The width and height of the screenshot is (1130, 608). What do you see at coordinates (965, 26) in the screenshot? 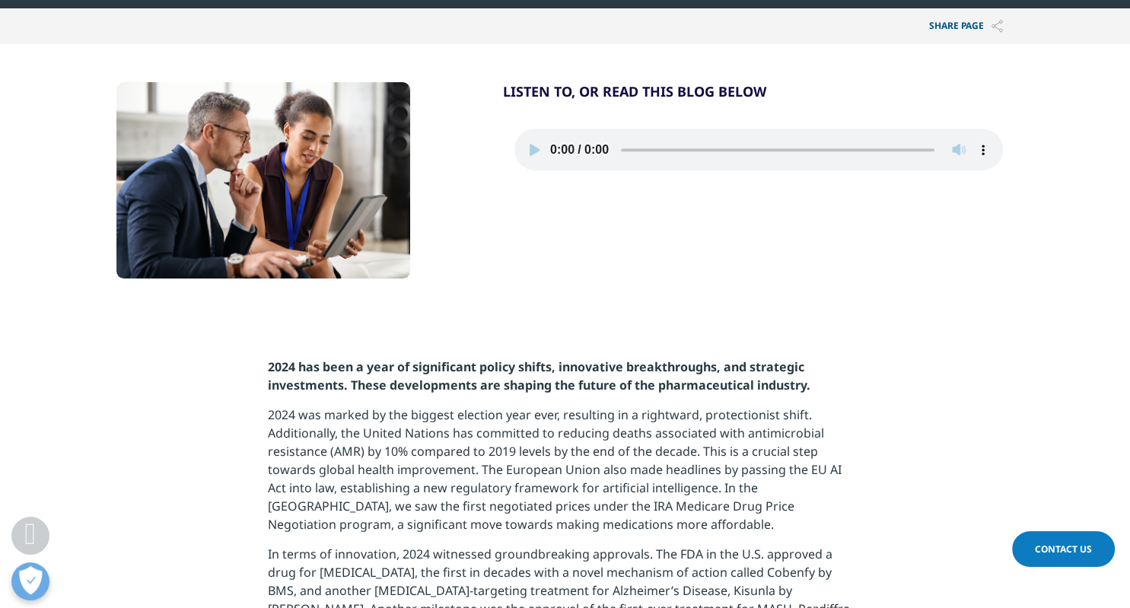
I see `button: Share PAGEShare PAGE` at bounding box center [965, 26].